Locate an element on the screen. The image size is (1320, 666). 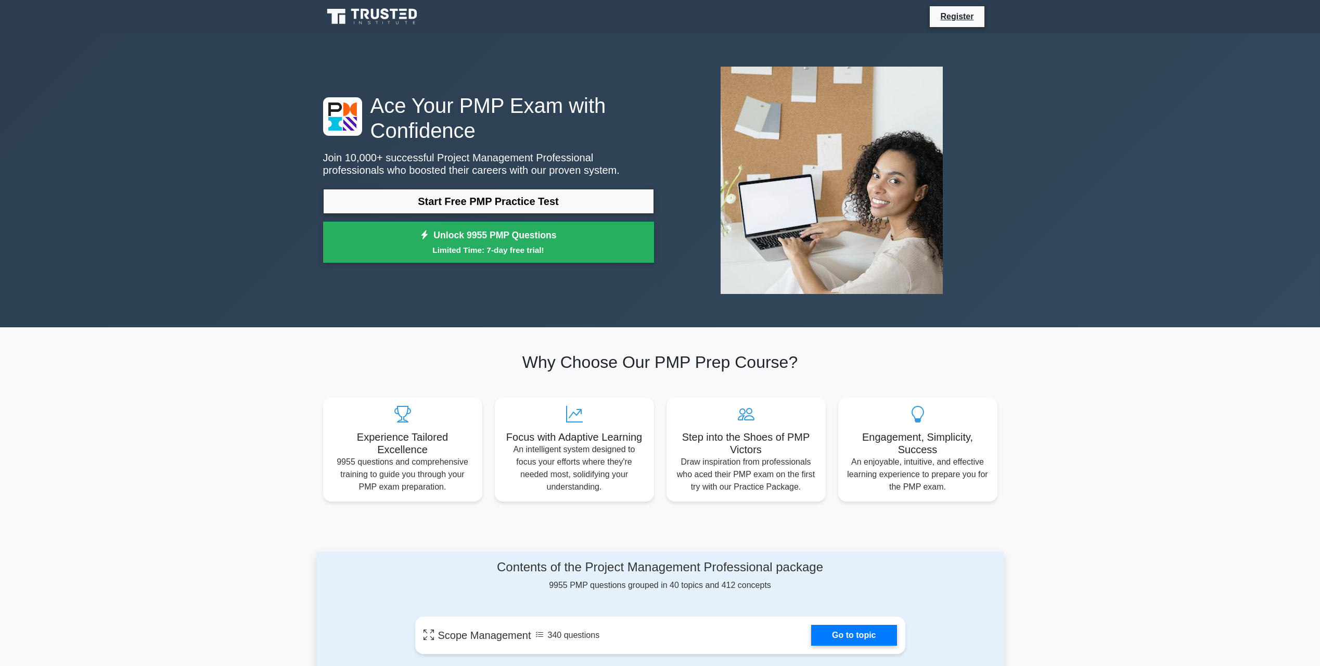
p: Join 10,000+ successful Project Management Professional professionals who boosted their careers w... is located at coordinates (489, 164).